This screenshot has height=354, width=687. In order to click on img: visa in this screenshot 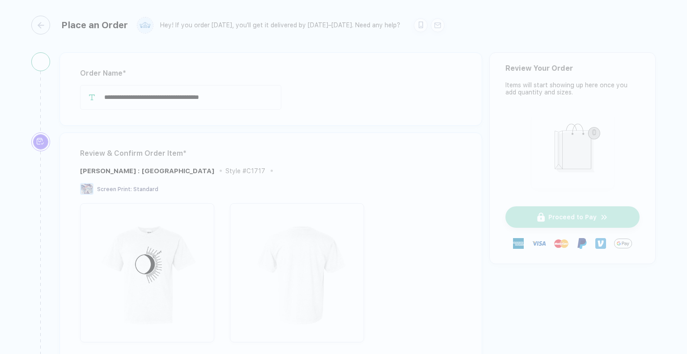, I will do `click(539, 243)`.